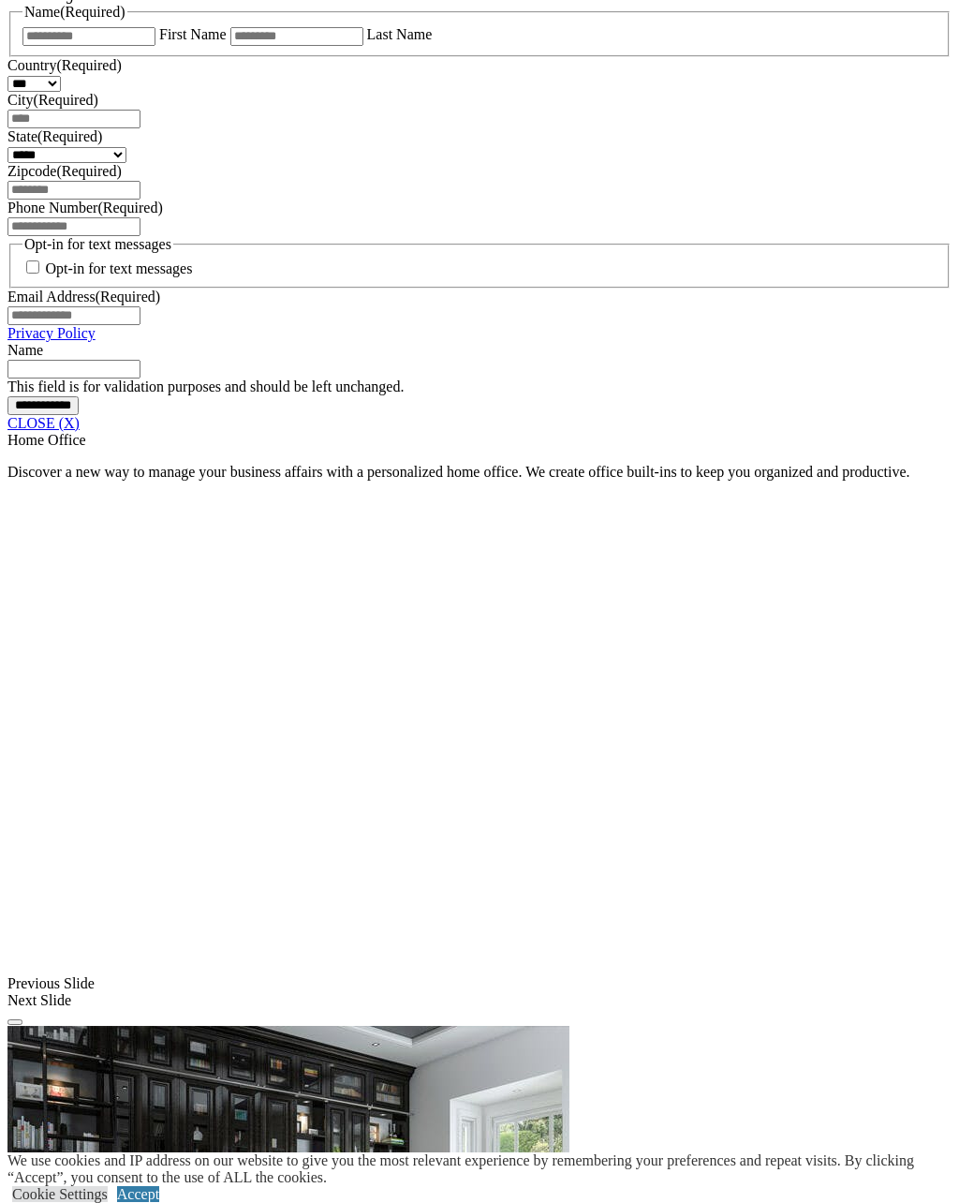 Image resolution: width=959 pixels, height=1203 pixels. What do you see at coordinates (52, 333) in the screenshot?
I see `a: Privacy Policy` at bounding box center [52, 333].